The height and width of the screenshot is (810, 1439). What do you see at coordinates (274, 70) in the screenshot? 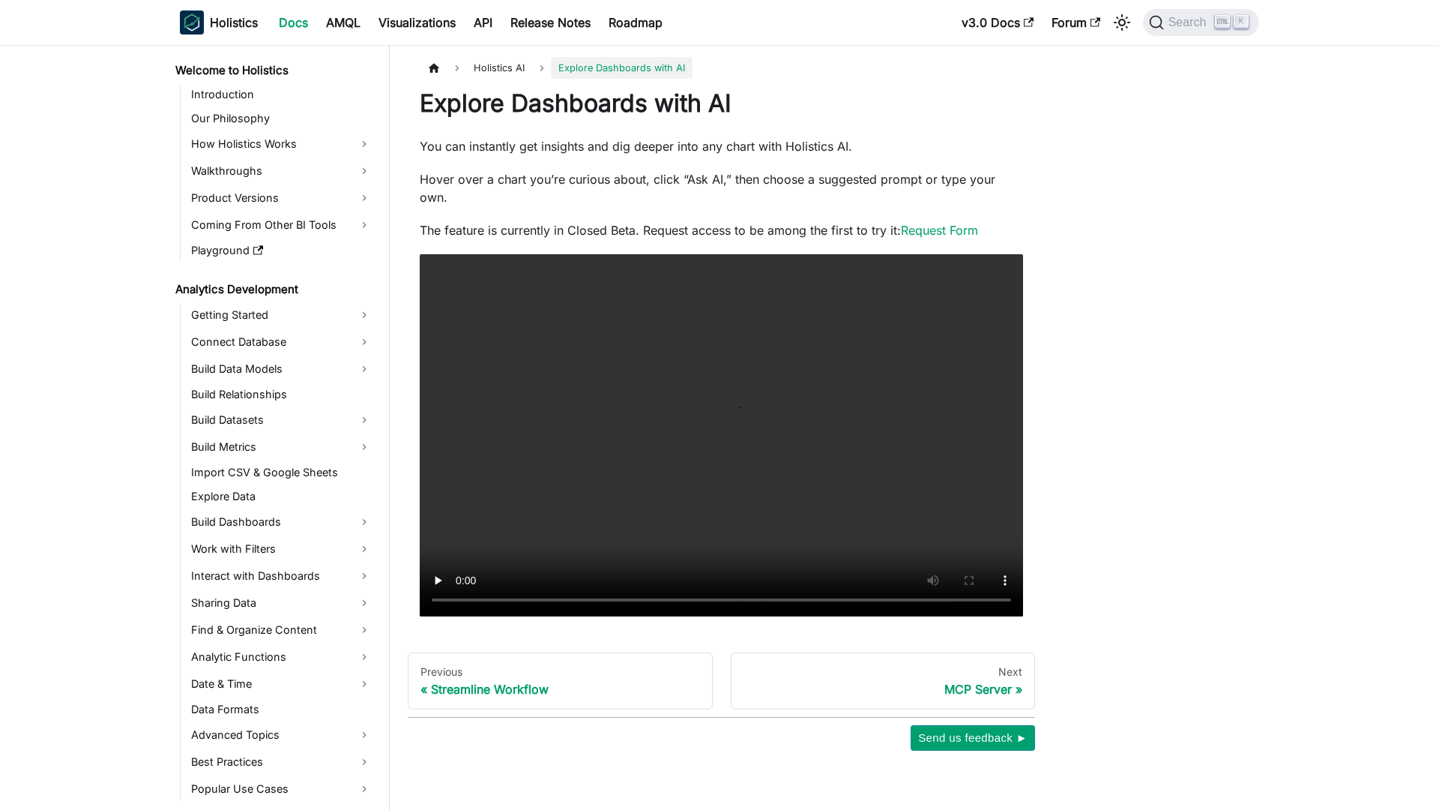
I see `a: Welcome to Holistics` at bounding box center [274, 70].